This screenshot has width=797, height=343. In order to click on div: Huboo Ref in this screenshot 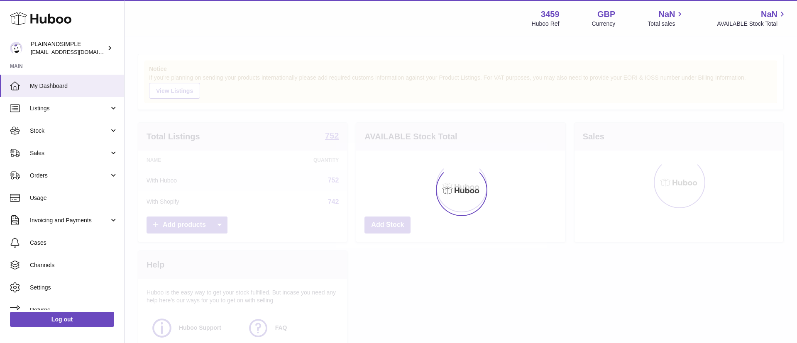, I will do `click(545, 24)`.